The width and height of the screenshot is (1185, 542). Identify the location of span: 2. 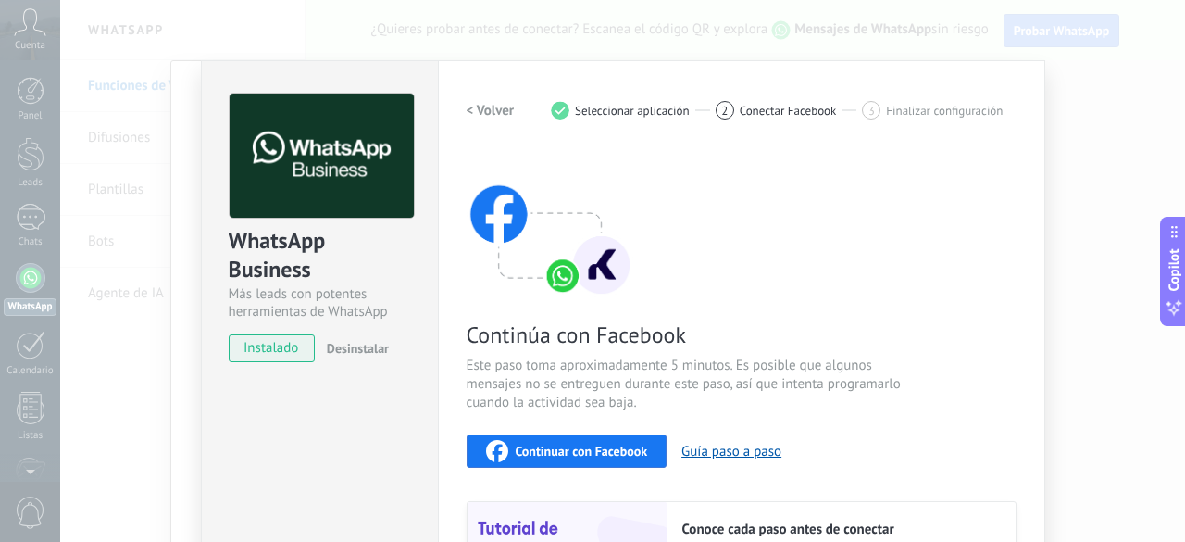
(724, 110).